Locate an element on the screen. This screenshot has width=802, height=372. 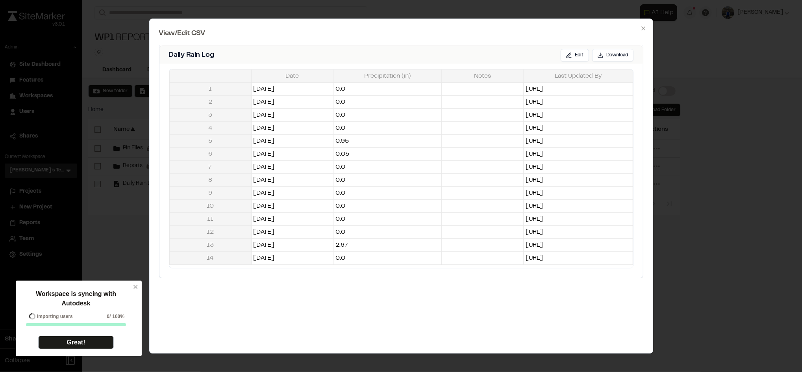
th: Date is located at coordinates (292, 76).